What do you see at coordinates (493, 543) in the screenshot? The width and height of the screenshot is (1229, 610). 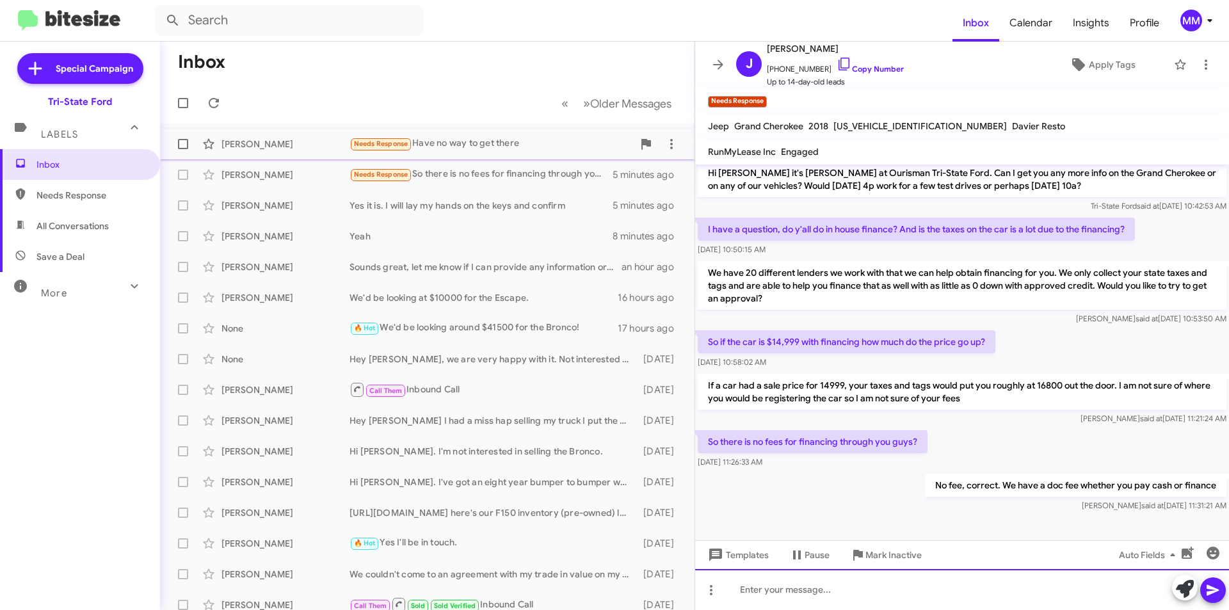 I see `div: Yes I'll be in touch.` at bounding box center [493, 543].